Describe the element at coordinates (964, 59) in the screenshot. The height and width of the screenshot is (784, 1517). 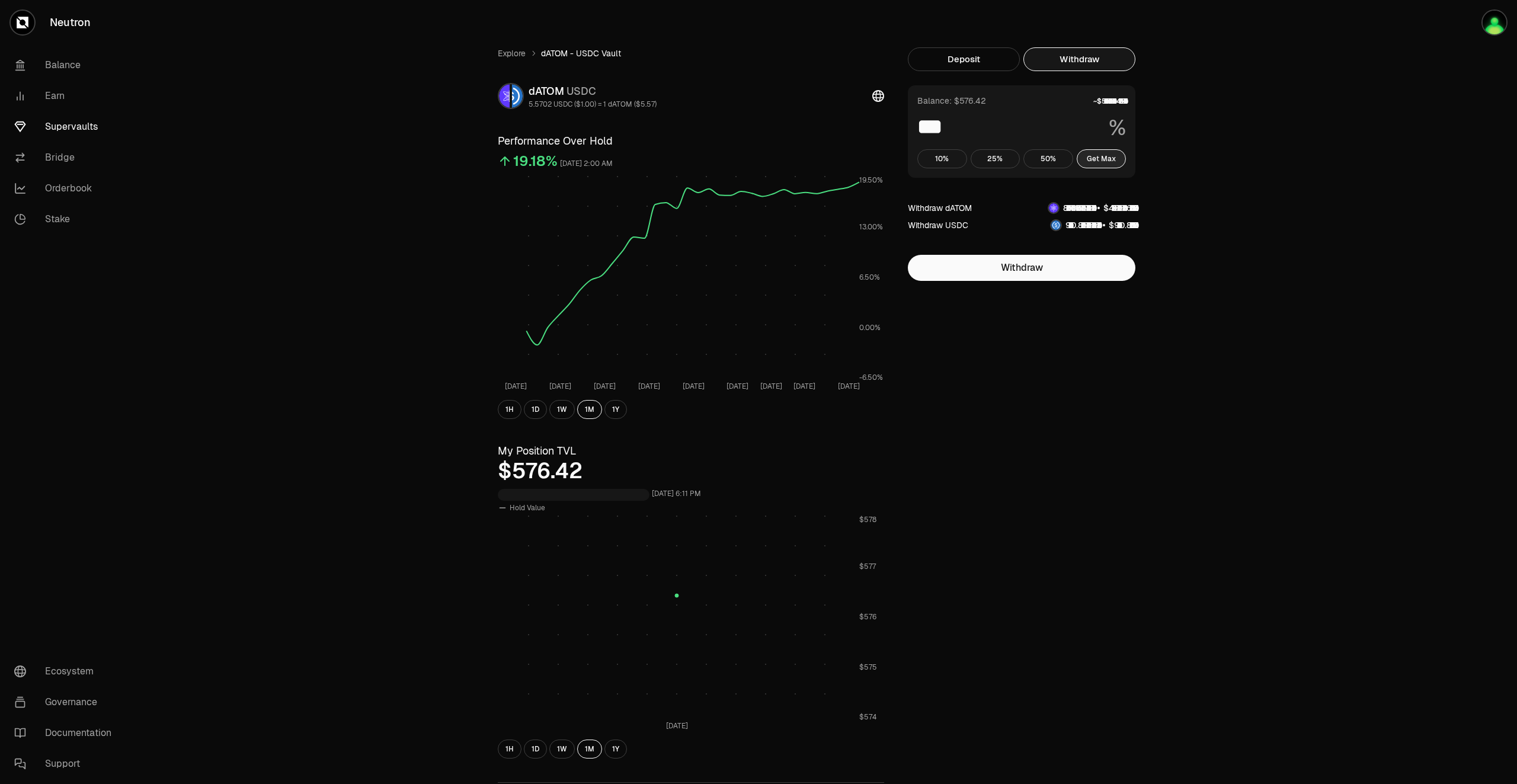
I see `button: Deposit` at that location.